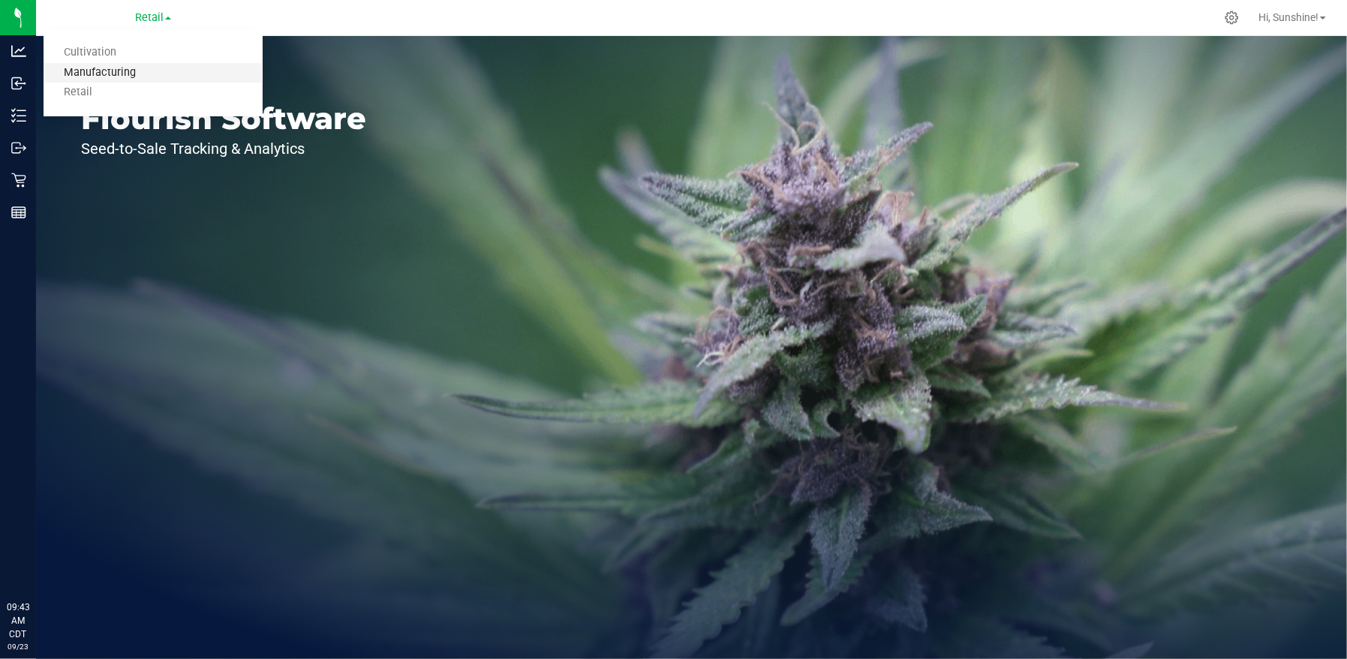  I want to click on a: Manufacturing, so click(153, 73).